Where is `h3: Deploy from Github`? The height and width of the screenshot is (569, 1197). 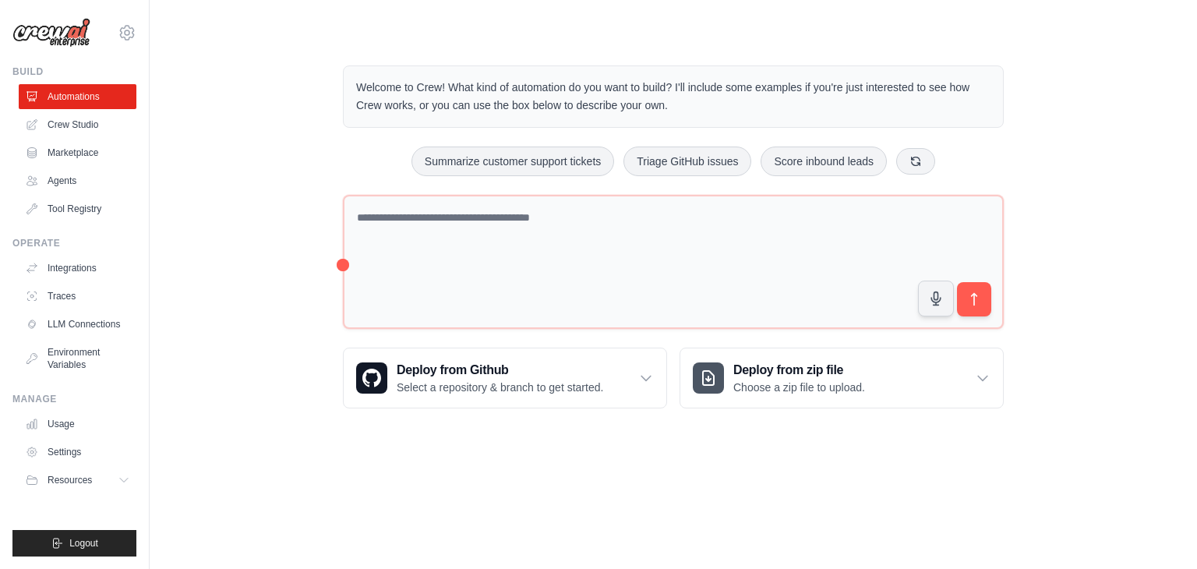
h3: Deploy from Github is located at coordinates (500, 370).